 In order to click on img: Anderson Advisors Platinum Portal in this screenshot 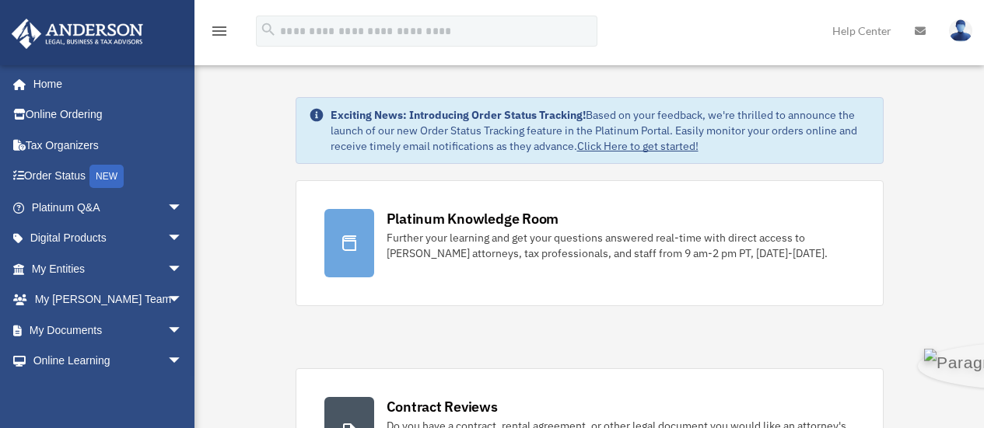, I will do `click(77, 33)`.